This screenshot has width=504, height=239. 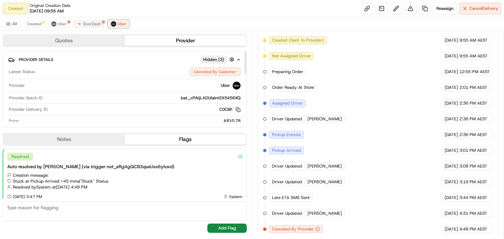 What do you see at coordinates (211, 98) in the screenshot?
I see `span: bat_cPAtjLADUlalntSX5456XQ` at bounding box center [211, 98].